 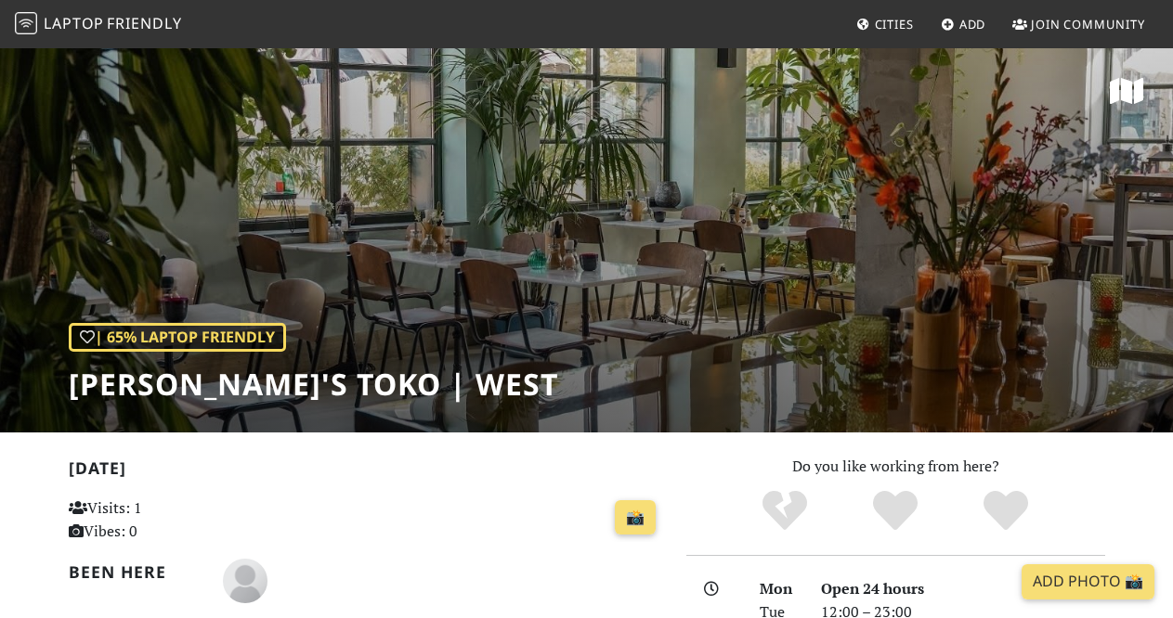 What do you see at coordinates (144, 23) in the screenshot?
I see `span: Friendly` at bounding box center [144, 23].